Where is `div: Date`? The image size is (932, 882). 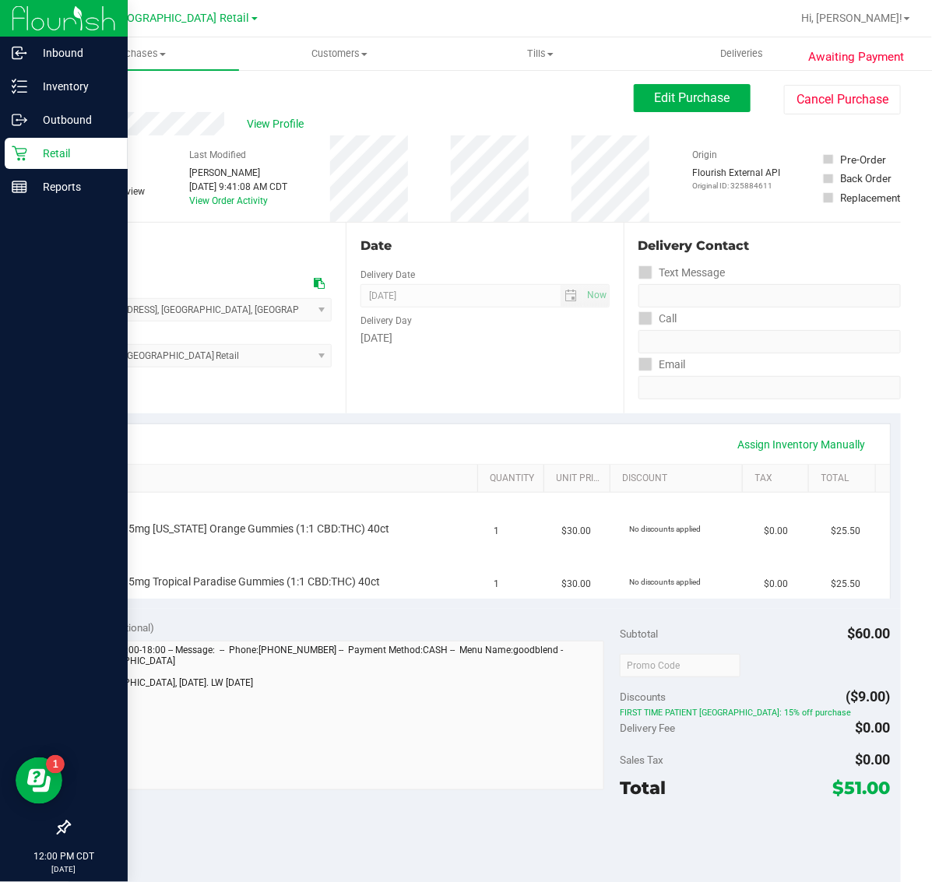
div: Date is located at coordinates (484, 246).